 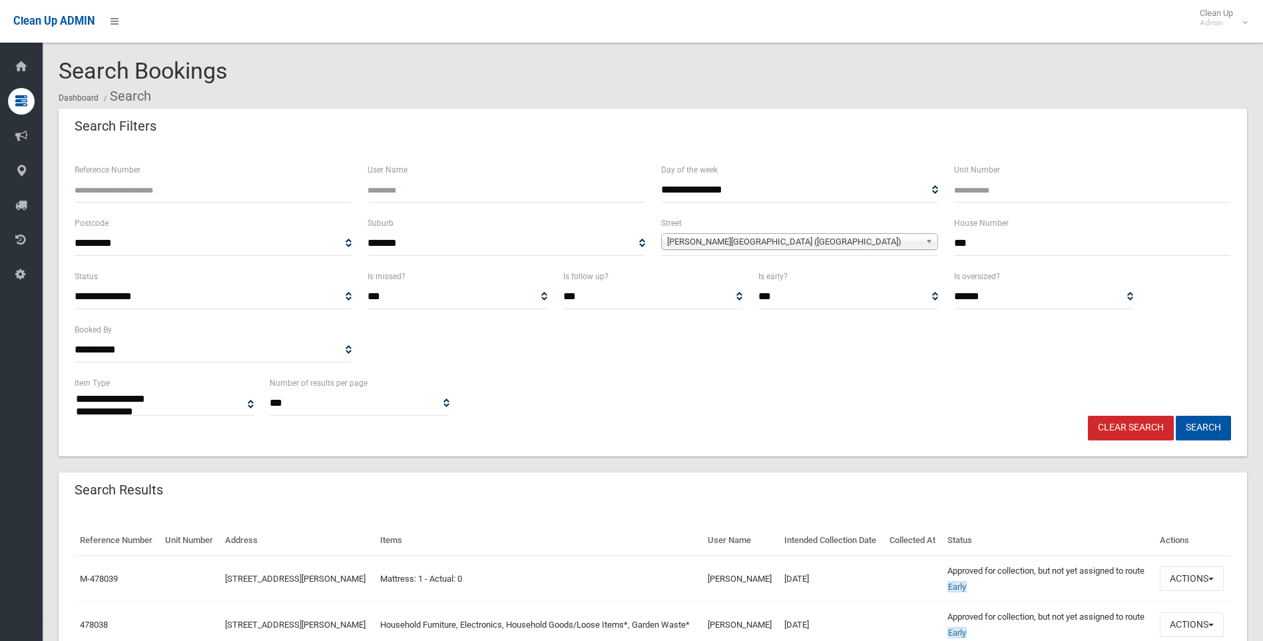 I want to click on label: Postcode, so click(x=91, y=223).